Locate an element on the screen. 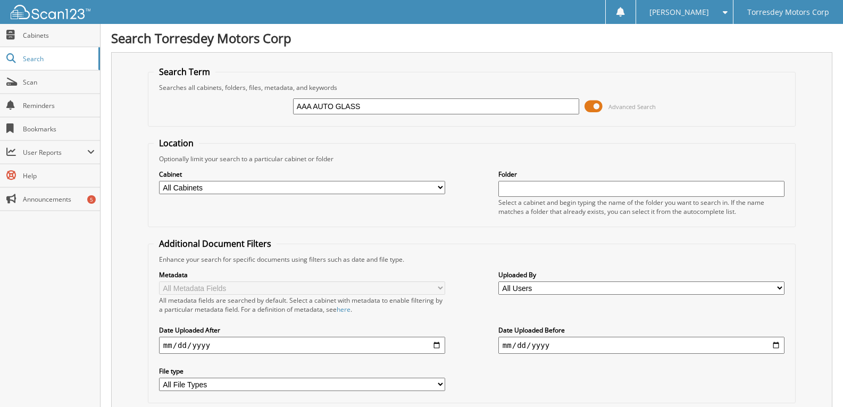  span: Advanced Search is located at coordinates (632, 106).